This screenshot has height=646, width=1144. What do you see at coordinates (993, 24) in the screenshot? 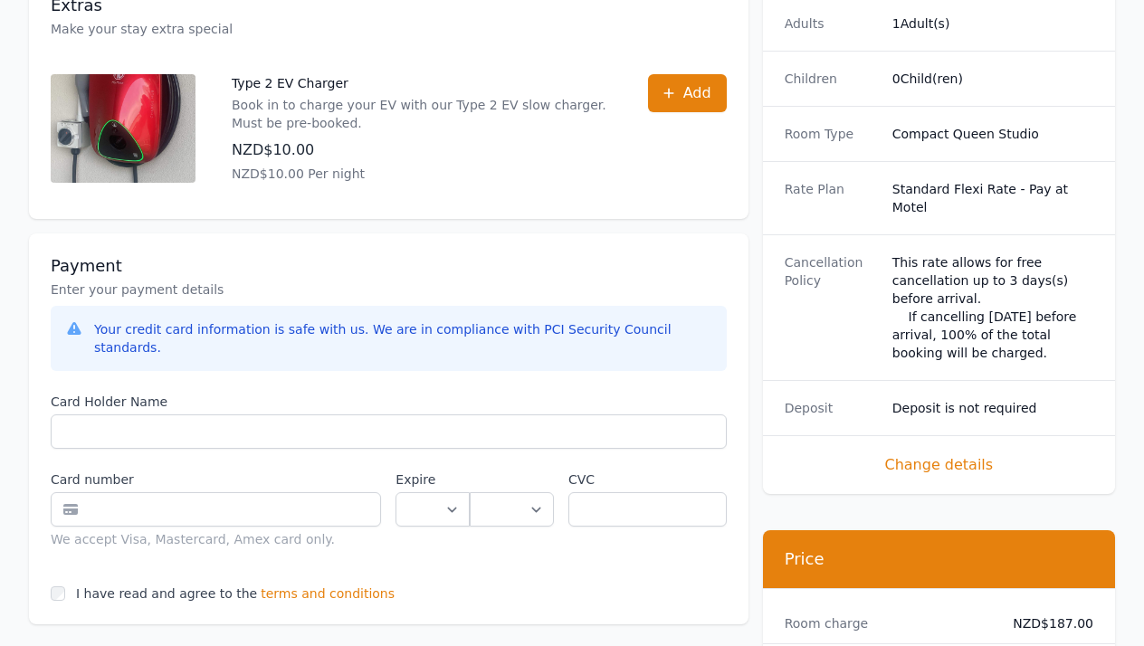
I see `dd: 1 Adult(s)` at bounding box center [993, 24].